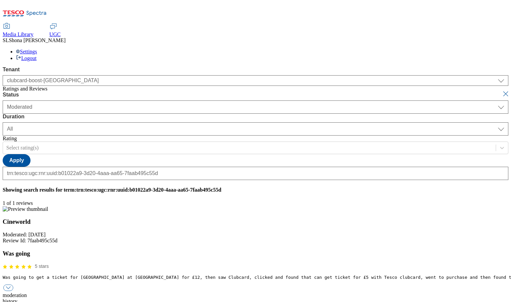 Image resolution: width=511 pixels, height=302 pixels. Describe the element at coordinates (42, 266) in the screenshot. I see `span: 5 stars` at that location.